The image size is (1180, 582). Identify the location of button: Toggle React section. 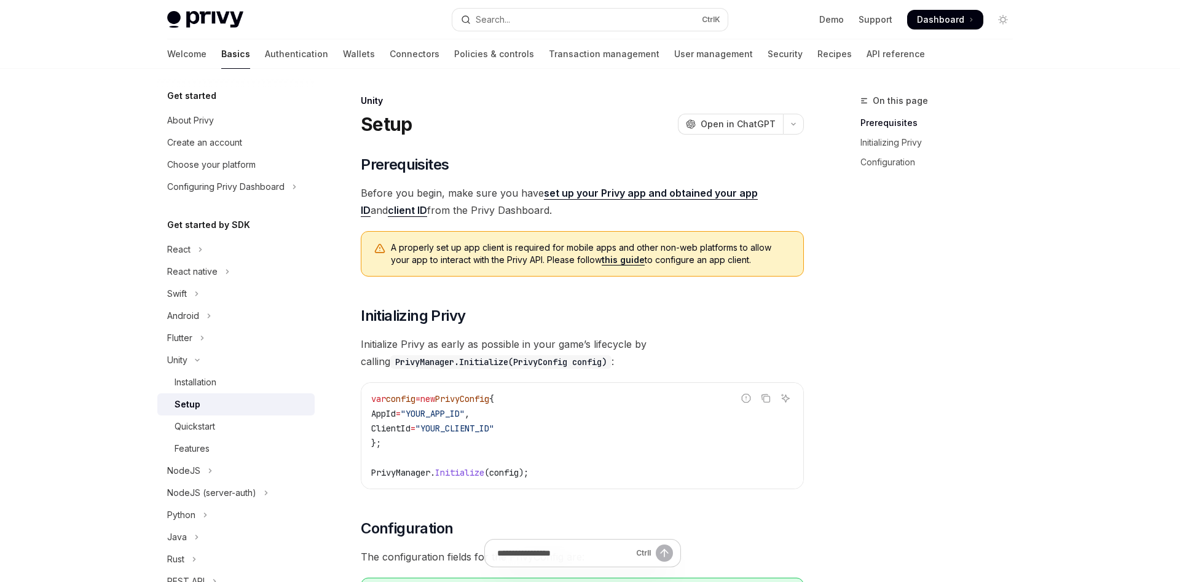
(236, 250).